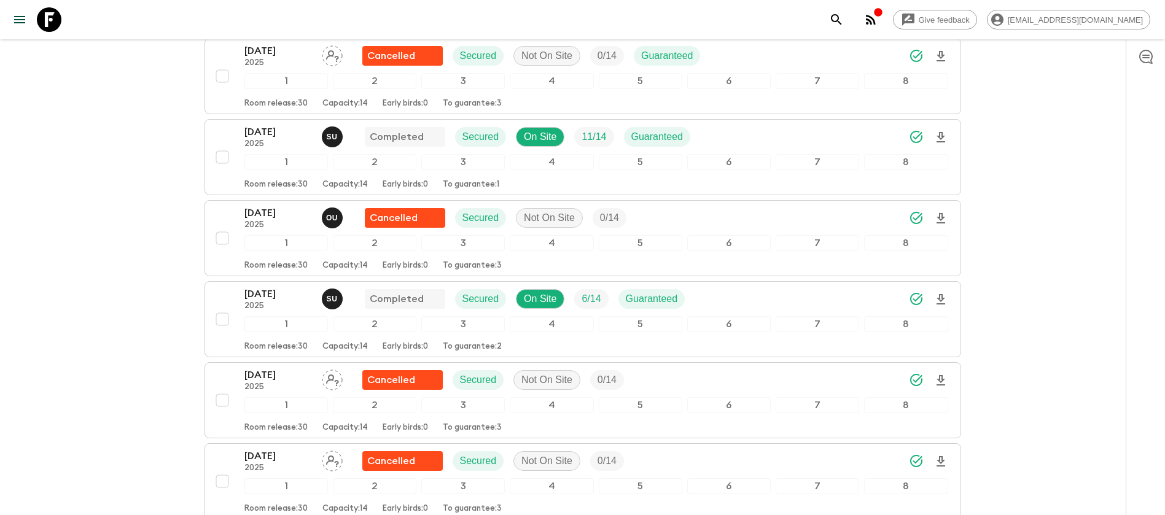 The image size is (1165, 515). Describe the element at coordinates (471, 185) in the screenshot. I see `p: To guarantee: 1` at that location.